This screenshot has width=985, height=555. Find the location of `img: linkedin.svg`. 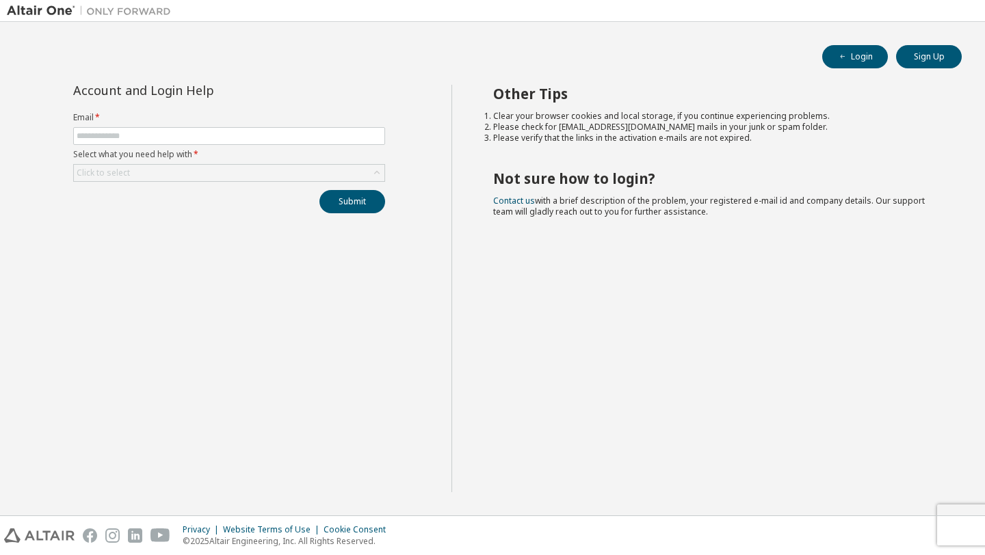

img: linkedin.svg is located at coordinates (135, 536).